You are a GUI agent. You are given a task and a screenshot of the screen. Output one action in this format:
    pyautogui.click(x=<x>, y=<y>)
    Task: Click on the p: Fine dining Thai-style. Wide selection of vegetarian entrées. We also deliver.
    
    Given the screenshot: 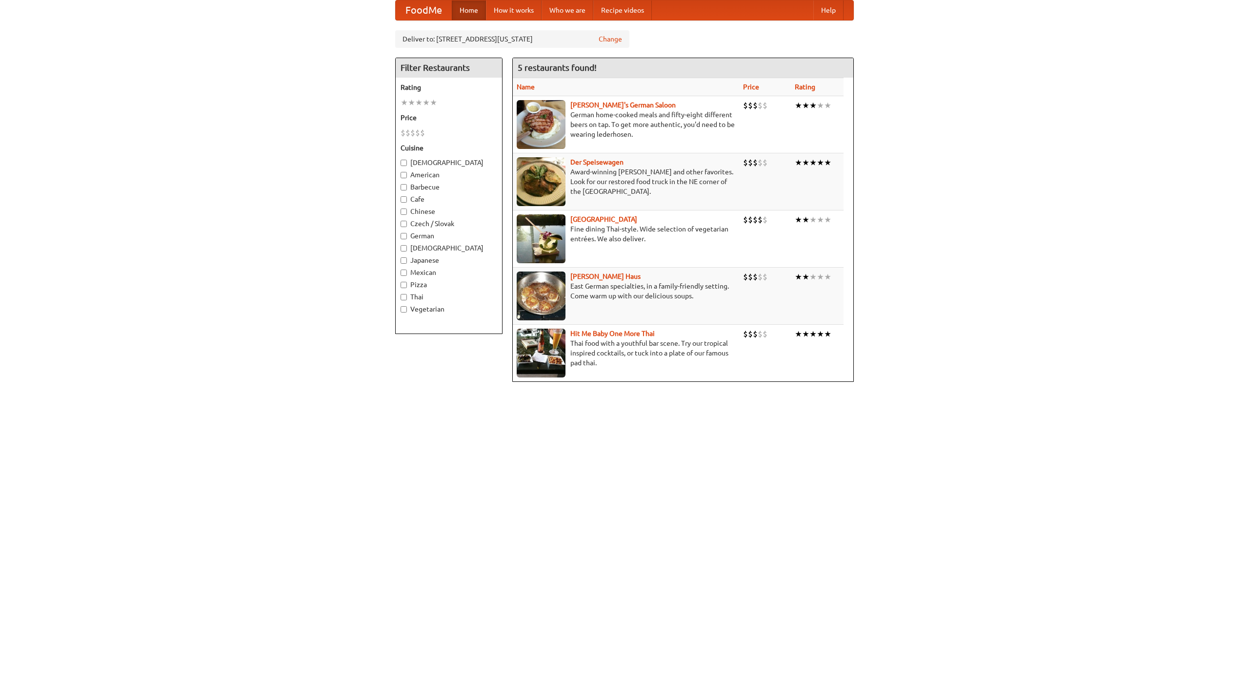 What is the action you would take?
    pyautogui.click(x=626, y=234)
    